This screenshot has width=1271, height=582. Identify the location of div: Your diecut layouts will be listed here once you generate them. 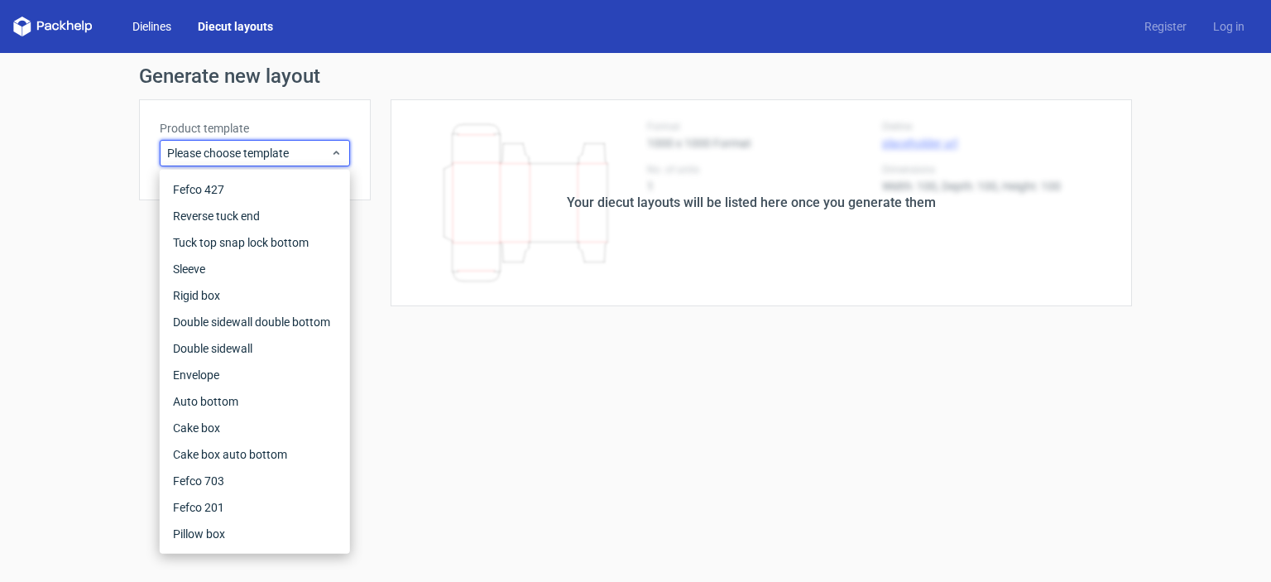
(752, 203).